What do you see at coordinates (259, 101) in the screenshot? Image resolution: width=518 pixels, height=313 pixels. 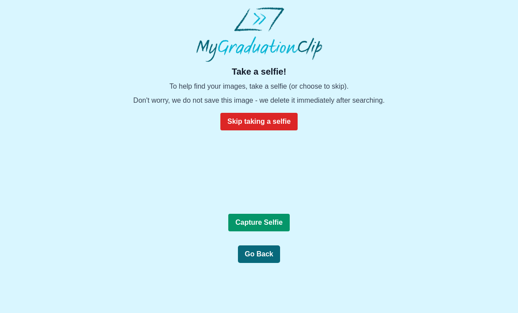 I see `p: Don't worry, we do not save this image - we delete it immediately after searching.` at bounding box center [259, 101].